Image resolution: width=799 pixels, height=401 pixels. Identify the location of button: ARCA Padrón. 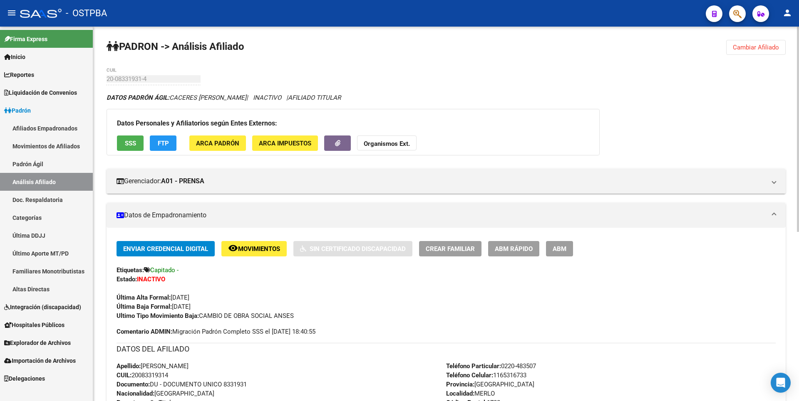
(218, 143).